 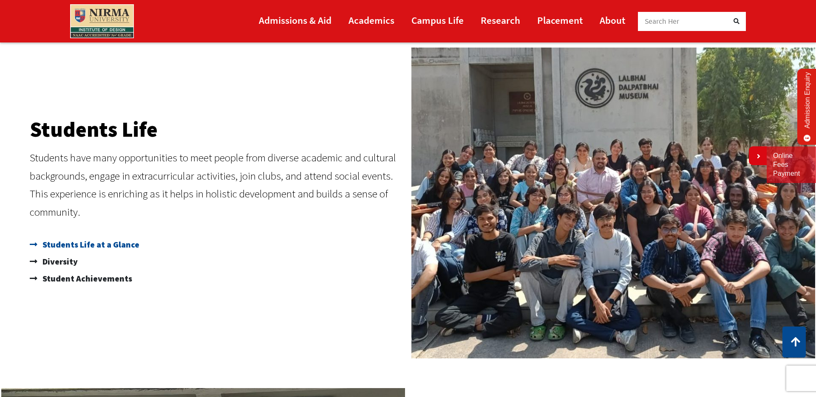 I want to click on a: Admissions & Aid, so click(x=295, y=20).